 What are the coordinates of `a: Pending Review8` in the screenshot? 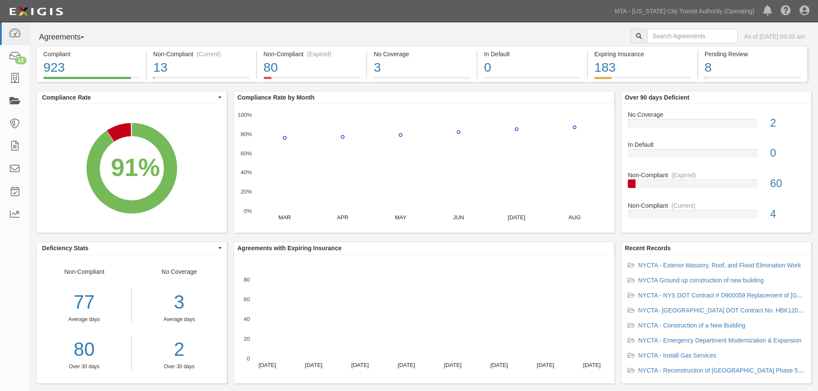 It's located at (753, 80).